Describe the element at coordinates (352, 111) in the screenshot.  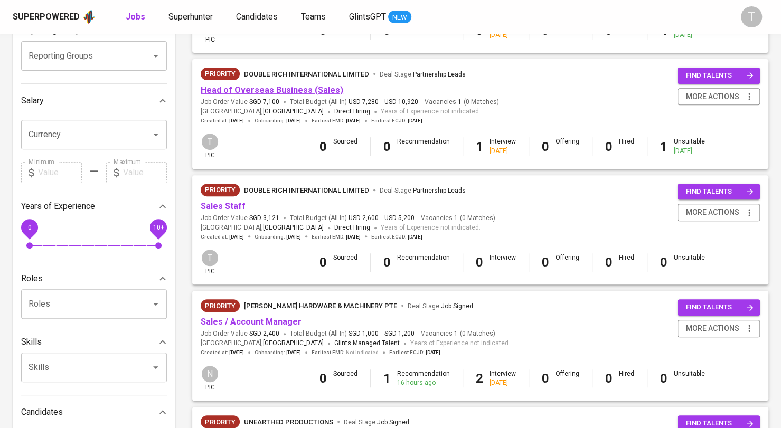
I see `span: Direct Hiring` at that location.